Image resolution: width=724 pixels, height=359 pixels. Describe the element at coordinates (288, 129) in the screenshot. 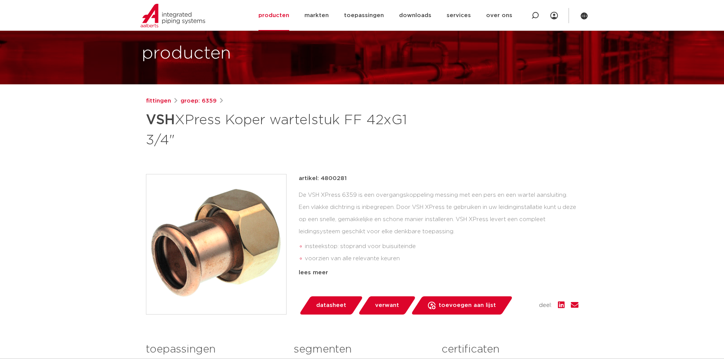

I see `h1: XPress Koper wartelstuk FF 42xG1 3/4"` at that location.